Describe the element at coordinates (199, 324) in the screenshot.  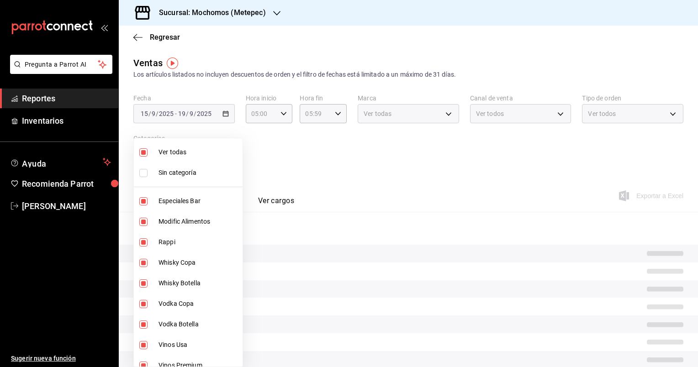
I see `span: Vodka Botella` at that location.